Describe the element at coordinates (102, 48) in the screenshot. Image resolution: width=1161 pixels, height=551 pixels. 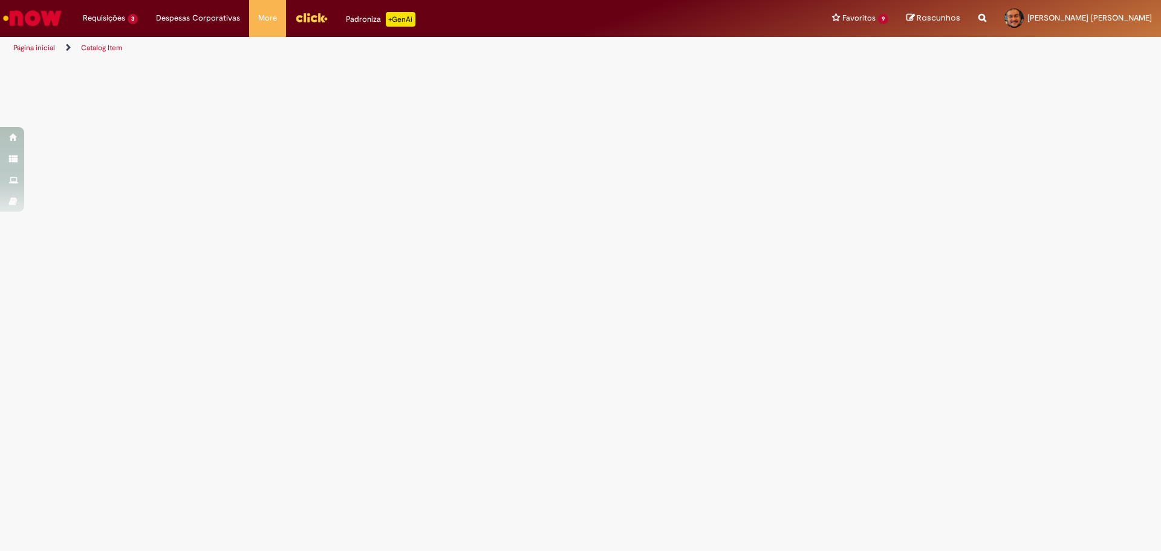
I see `a: Catalog Item` at that location.